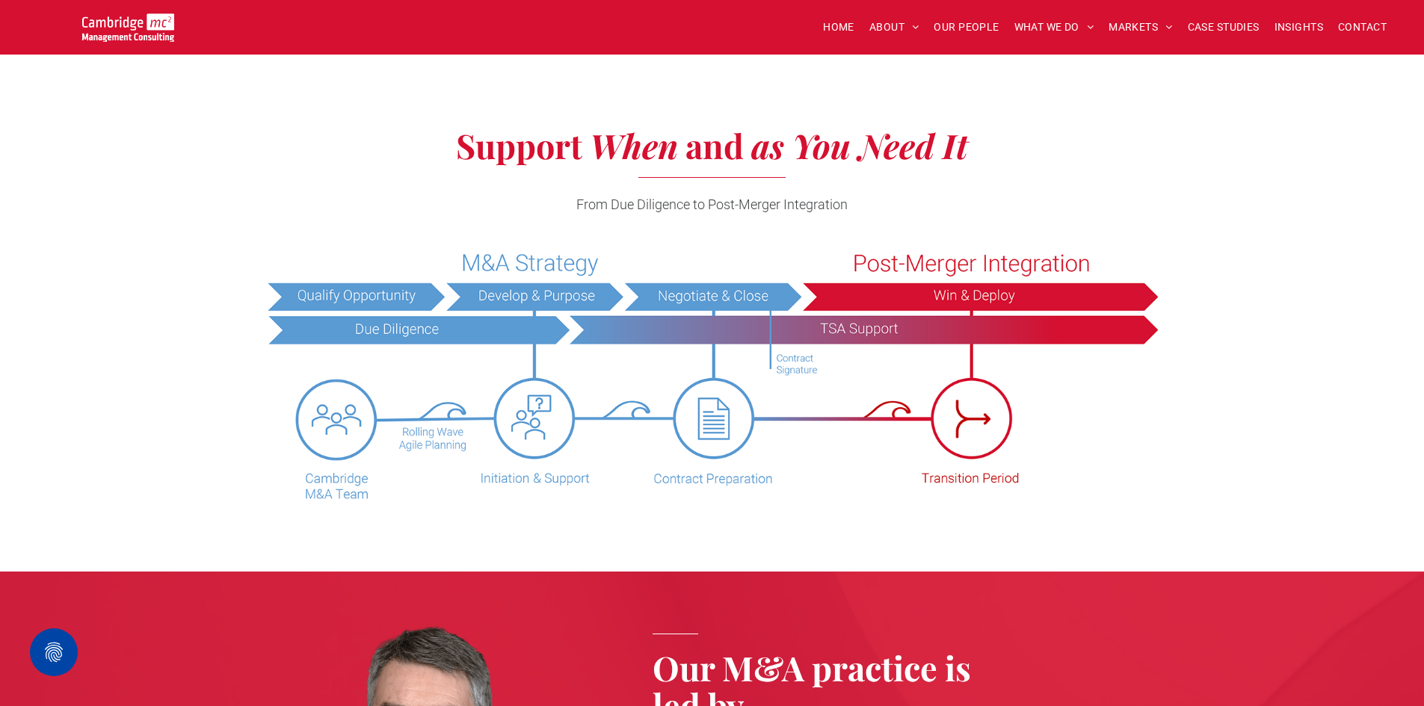 The image size is (1424, 706). What do you see at coordinates (128, 23) in the screenshot?
I see `a: Your Business Transformed | Cambridge Management Consulting` at bounding box center [128, 23].